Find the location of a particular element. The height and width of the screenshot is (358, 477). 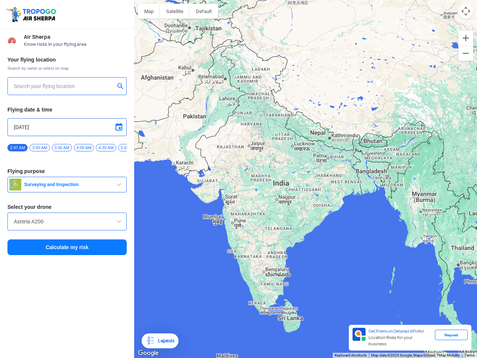

div: for Location Risks for your business. is located at coordinates (401, 338).